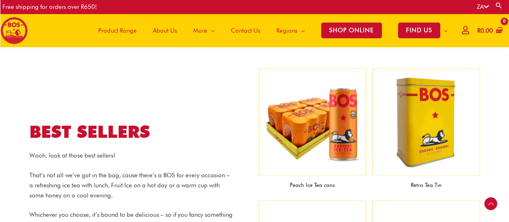 The width and height of the screenshot is (509, 222). Describe the element at coordinates (483, 7) in the screenshot. I see `a: ZA` at that location.